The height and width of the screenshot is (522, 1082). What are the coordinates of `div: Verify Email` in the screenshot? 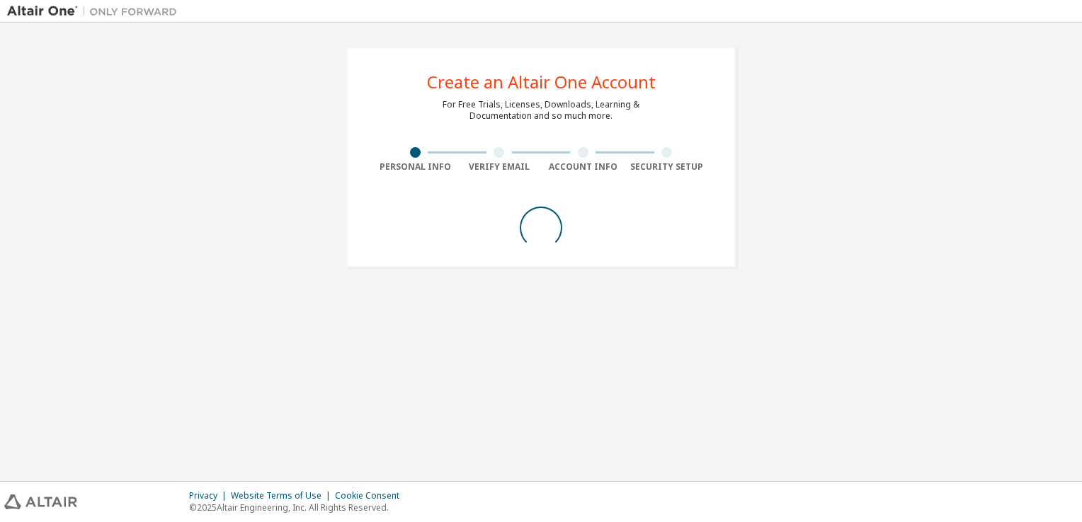 It's located at (499, 167).